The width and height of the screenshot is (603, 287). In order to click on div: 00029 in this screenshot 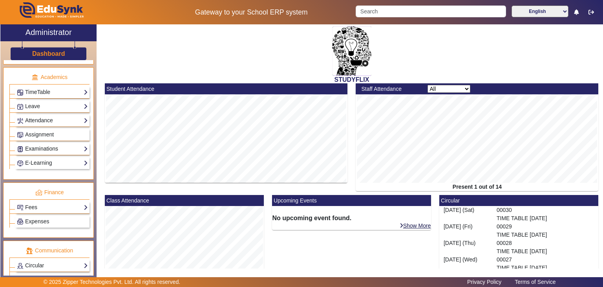, I will do `click(546, 231)`.